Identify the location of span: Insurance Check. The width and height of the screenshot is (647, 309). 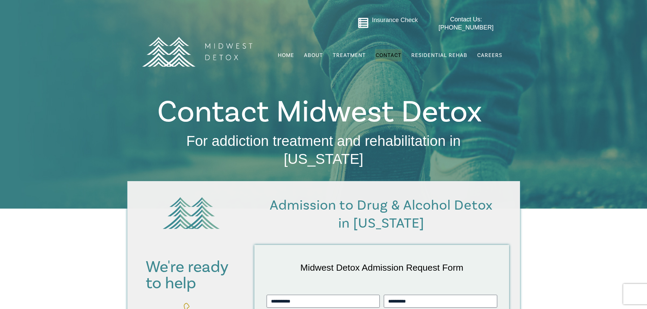
(395, 20).